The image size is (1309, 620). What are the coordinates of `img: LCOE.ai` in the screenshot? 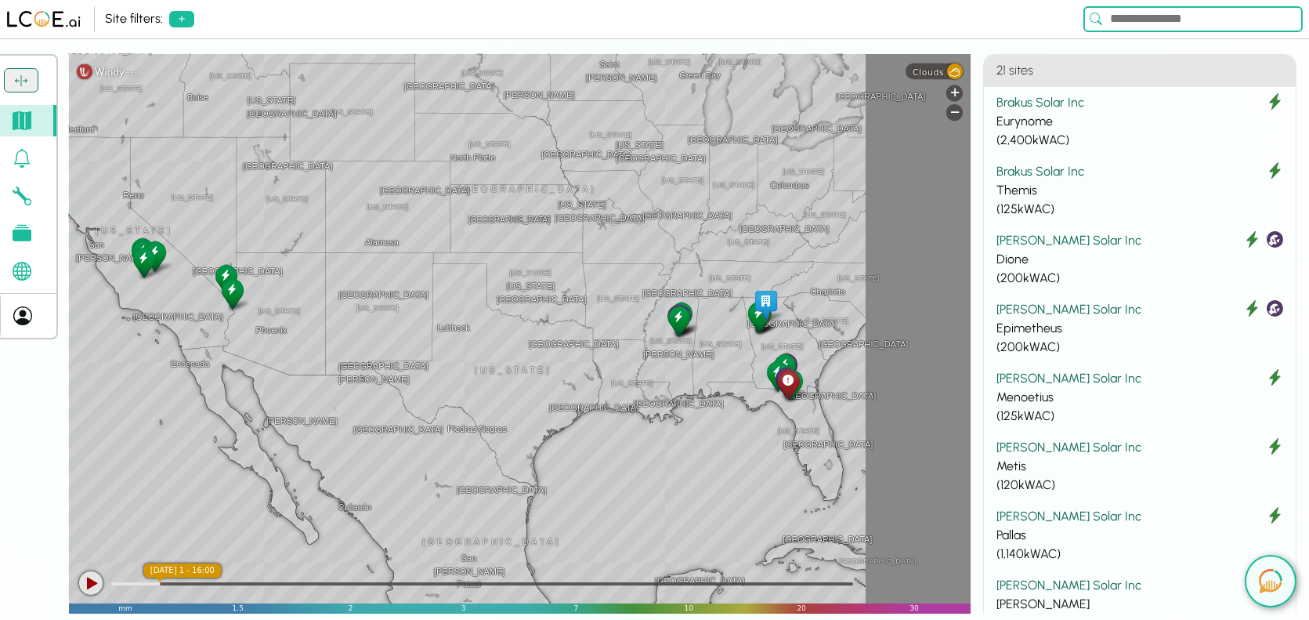 It's located at (44, 19).